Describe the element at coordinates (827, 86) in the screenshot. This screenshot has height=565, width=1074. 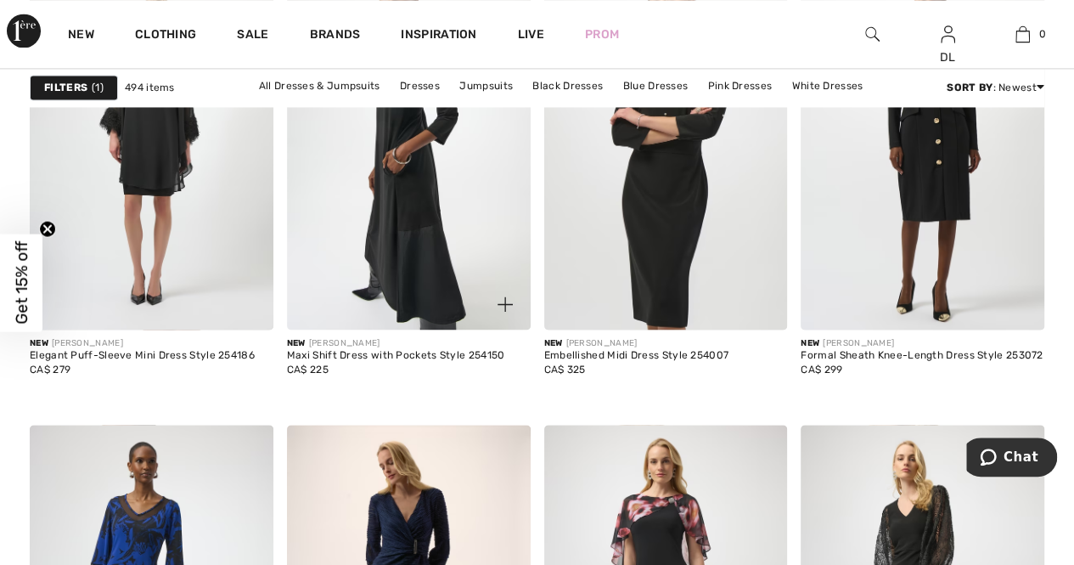
I see `a: White Dresses` at that location.